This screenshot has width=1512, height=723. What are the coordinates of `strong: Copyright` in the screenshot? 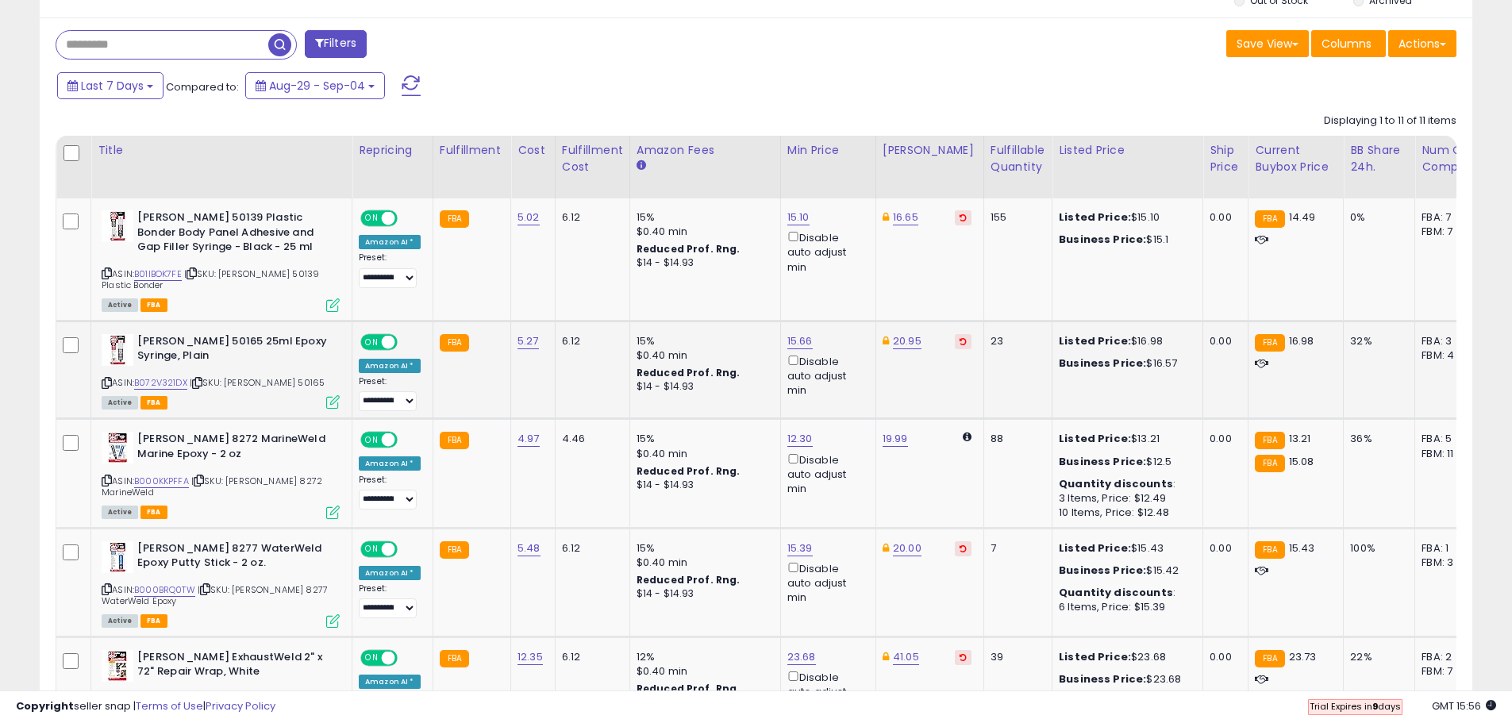 It's located at (44, 705).